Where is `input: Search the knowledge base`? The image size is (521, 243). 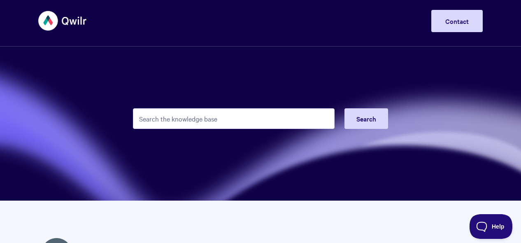
input: Search the knowledge base is located at coordinates (234, 119).